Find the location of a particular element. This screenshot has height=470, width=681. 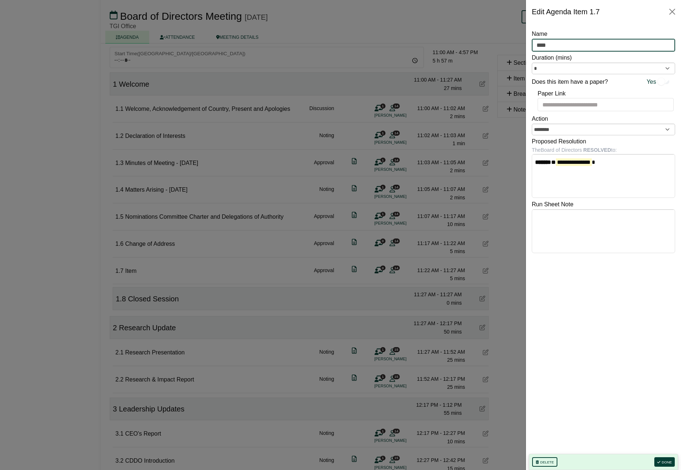

button: Delete is located at coordinates (545, 462).